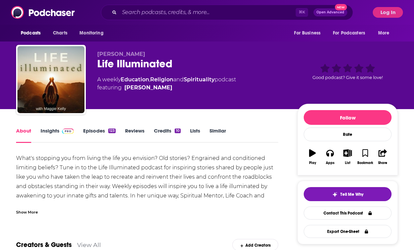 The height and width of the screenshot is (250, 414). I want to click on a: Contact This Podcast, so click(347, 213).